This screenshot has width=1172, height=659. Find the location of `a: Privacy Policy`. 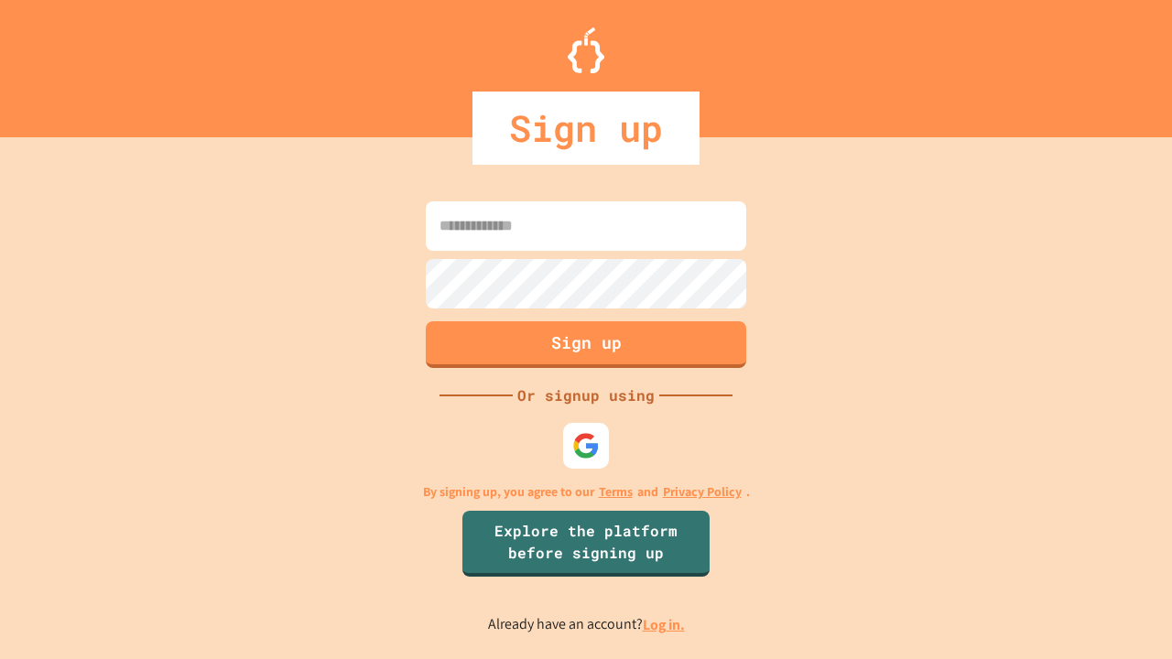

a: Privacy Policy is located at coordinates (702, 492).